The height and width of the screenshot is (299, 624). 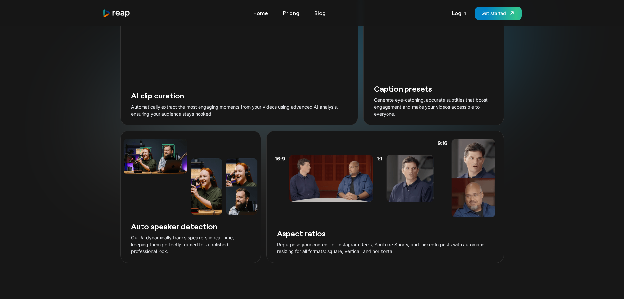 What do you see at coordinates (191, 226) in the screenshot?
I see `h3: Auto speaker detection` at bounding box center [191, 226].